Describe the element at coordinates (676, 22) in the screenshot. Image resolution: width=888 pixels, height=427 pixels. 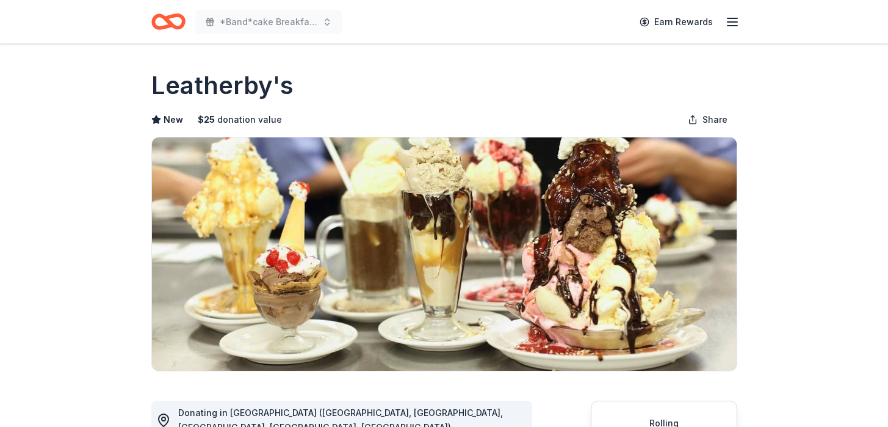
I see `a: Earn Rewards` at that location.